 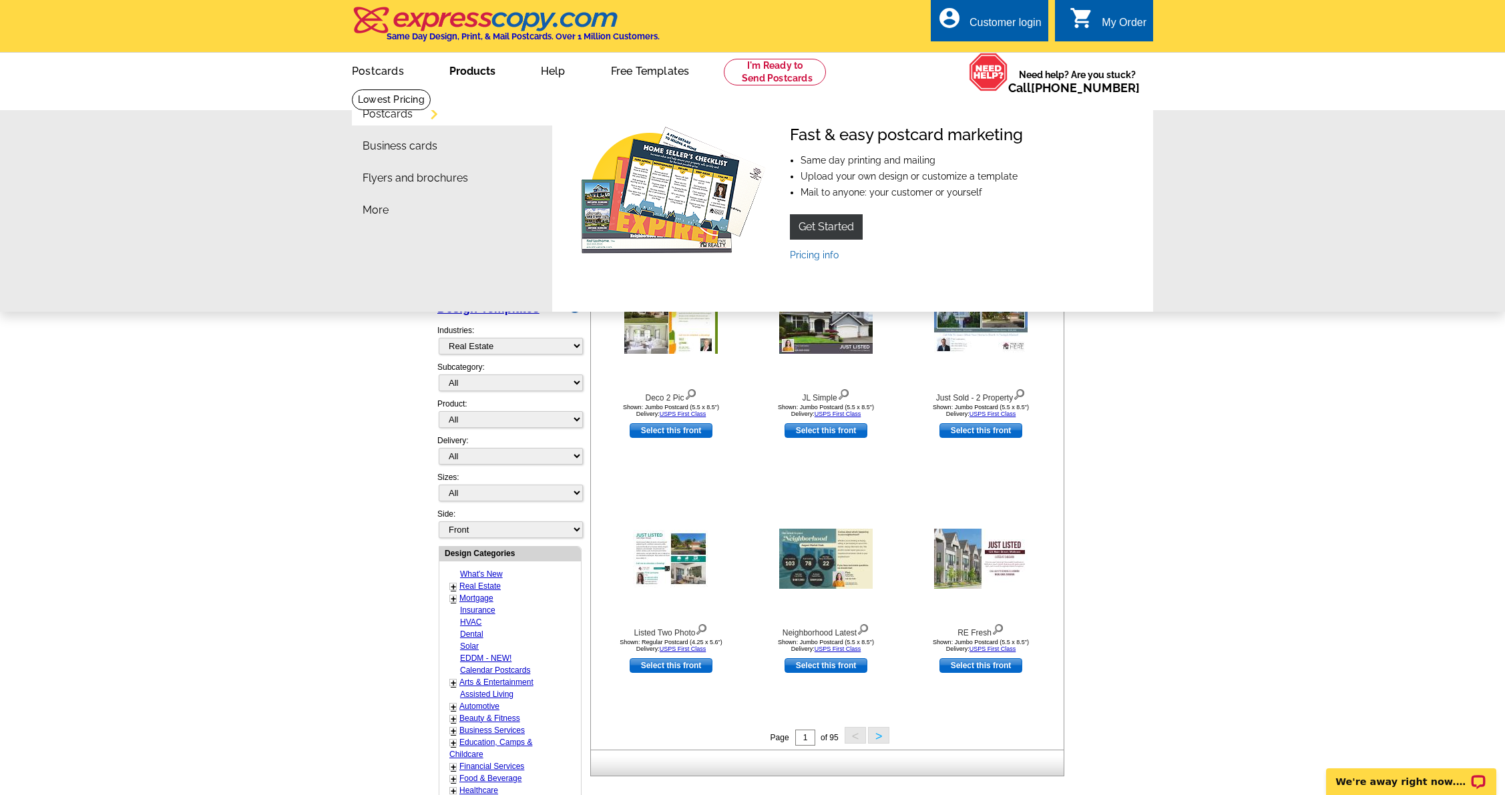 What do you see at coordinates (981, 559) in the screenshot?
I see `img: RE Fresh` at bounding box center [981, 559].